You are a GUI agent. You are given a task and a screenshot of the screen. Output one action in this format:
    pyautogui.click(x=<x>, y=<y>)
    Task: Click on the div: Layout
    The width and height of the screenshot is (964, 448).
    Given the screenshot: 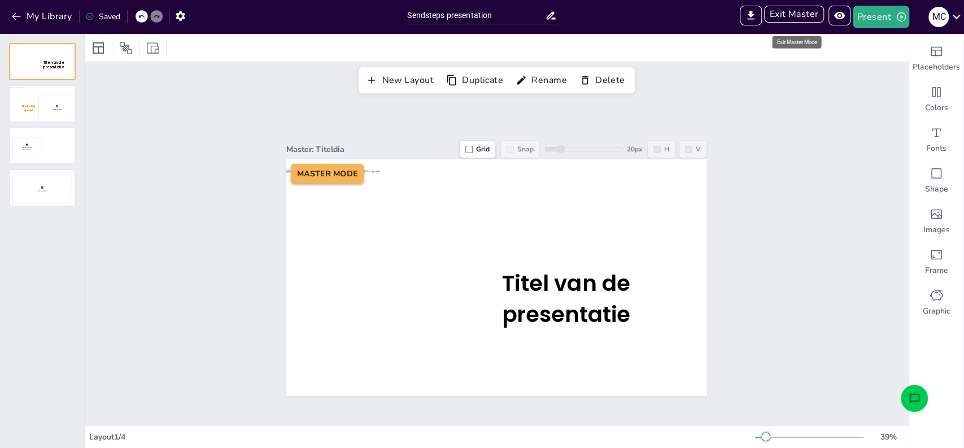 What is the action you would take?
    pyautogui.click(x=98, y=48)
    